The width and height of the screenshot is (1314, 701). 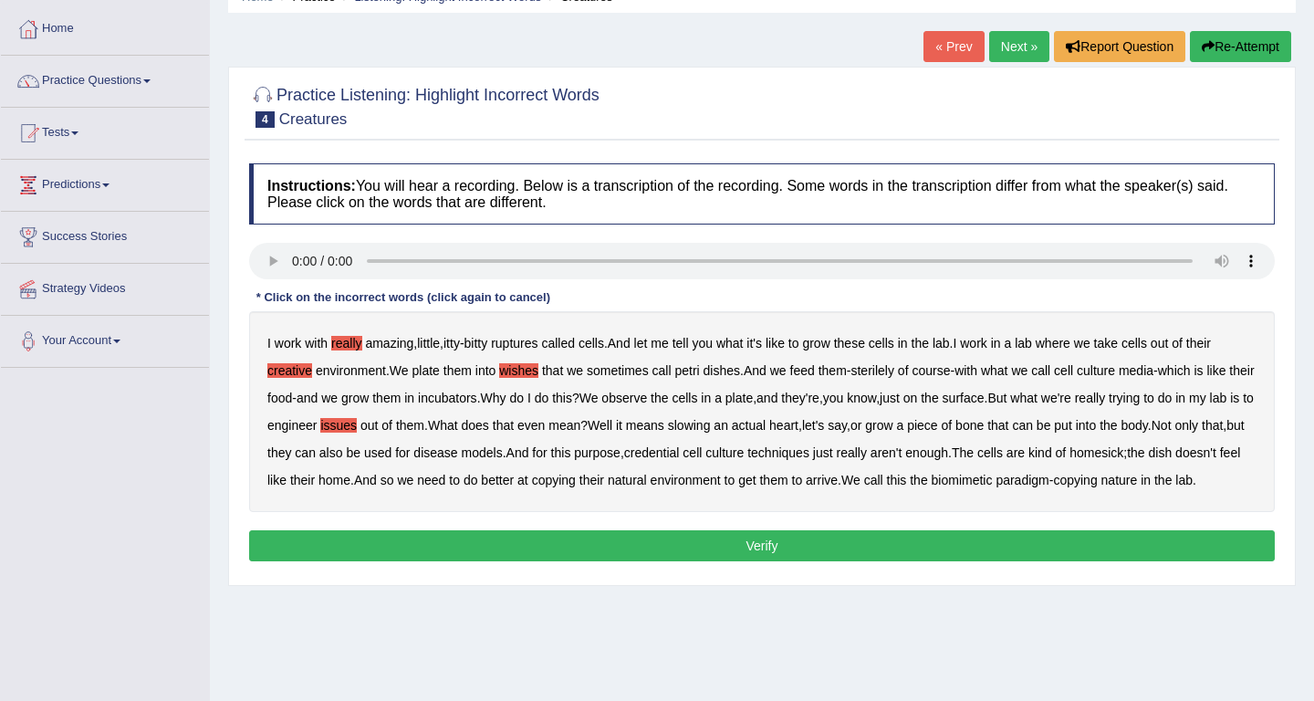 What do you see at coordinates (686, 371) in the screenshot?
I see `b: petri` at bounding box center [686, 371].